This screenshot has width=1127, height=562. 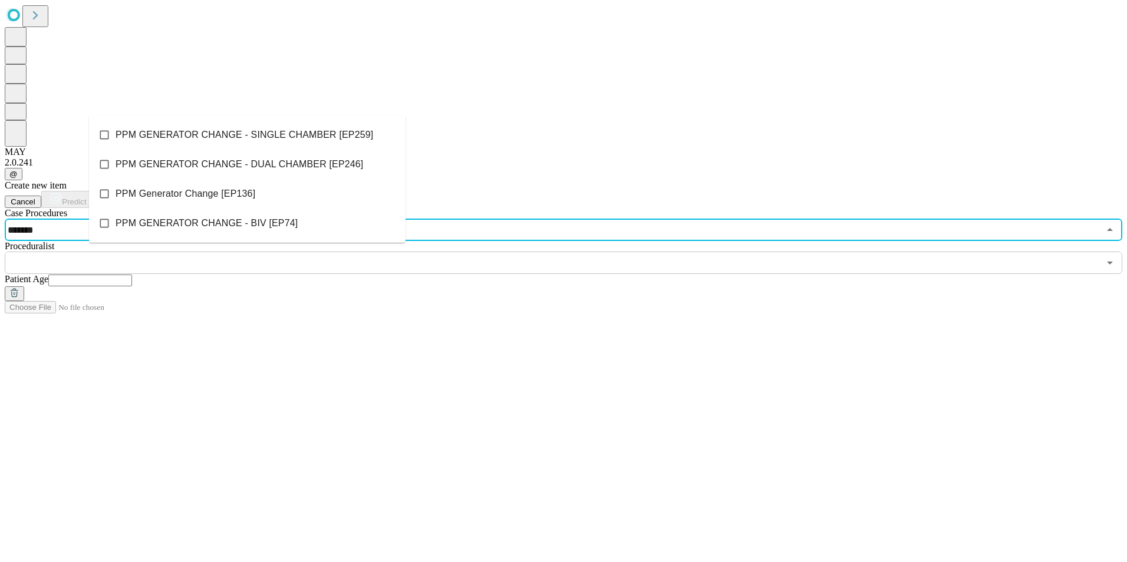 What do you see at coordinates (36, 213) in the screenshot?
I see `span: Scheduled Procedure` at bounding box center [36, 213].